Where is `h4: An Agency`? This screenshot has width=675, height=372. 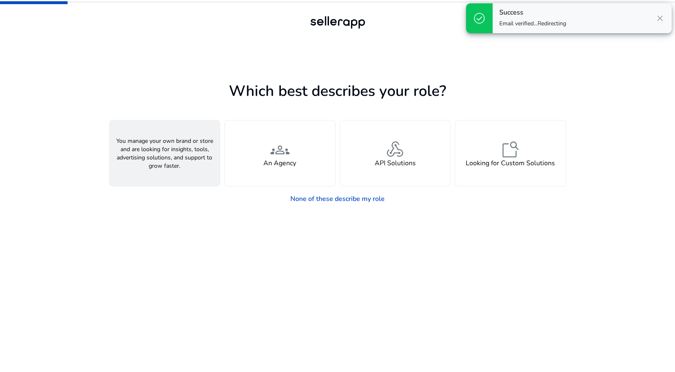
h4: An Agency is located at coordinates (280, 163).